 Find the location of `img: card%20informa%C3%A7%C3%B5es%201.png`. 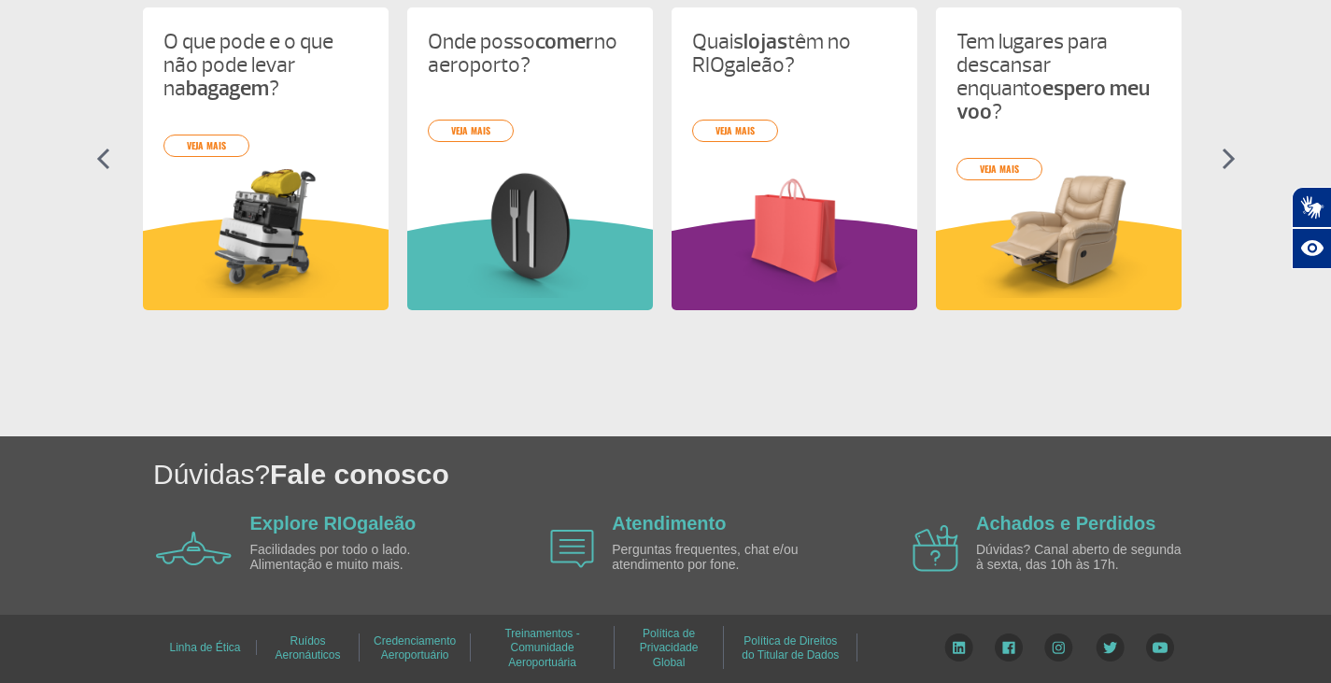

img: card%20informa%C3%A7%C3%B5es%201.png is located at coordinates (265, 231).